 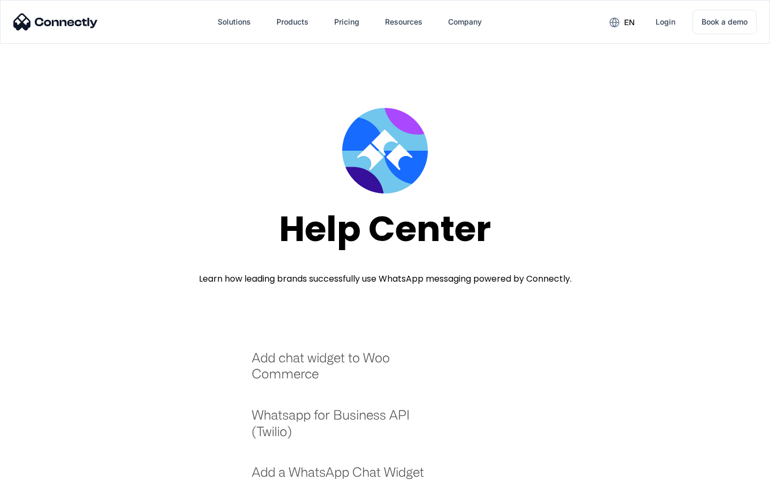 What do you see at coordinates (292, 22) in the screenshot?
I see `div: Products` at bounding box center [292, 22].